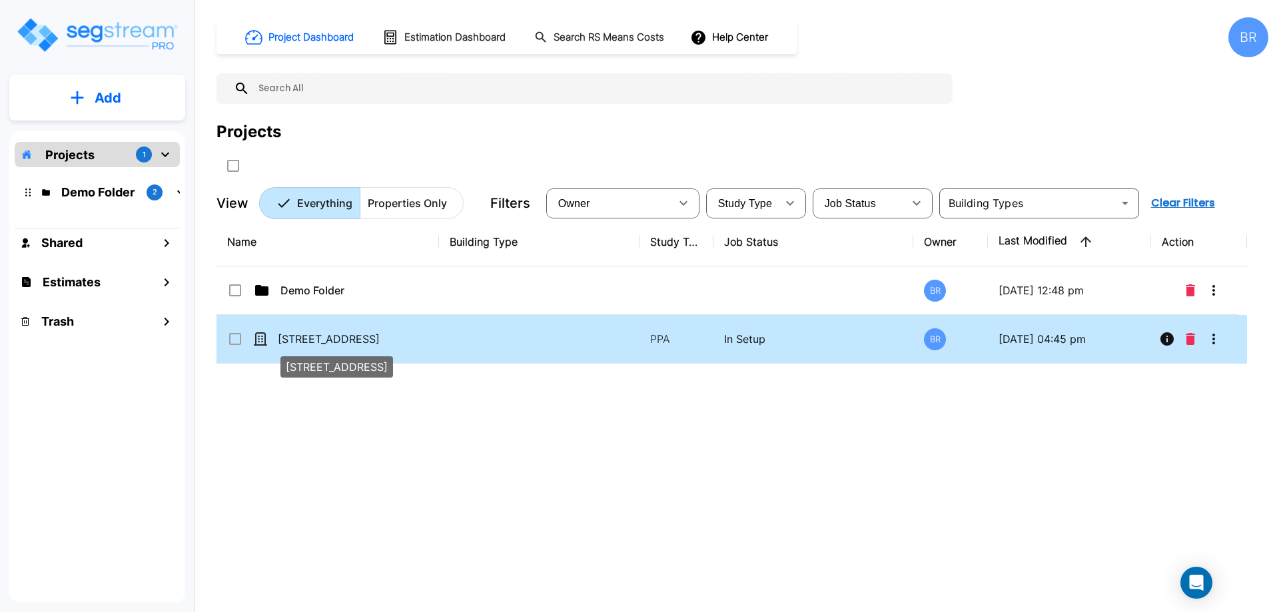 This screenshot has height=612, width=1279. Describe the element at coordinates (97, 35) in the screenshot. I see `img: Logo` at that location.